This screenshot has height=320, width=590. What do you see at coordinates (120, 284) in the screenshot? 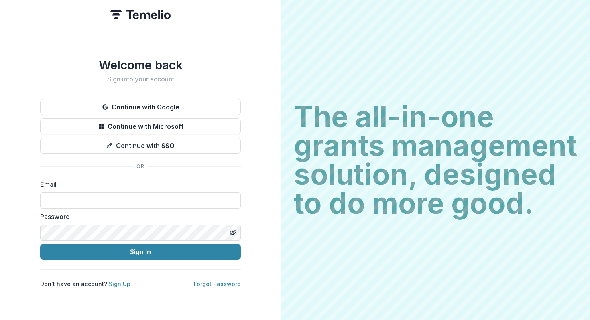
I see `a: Sign Up` at bounding box center [120, 284].